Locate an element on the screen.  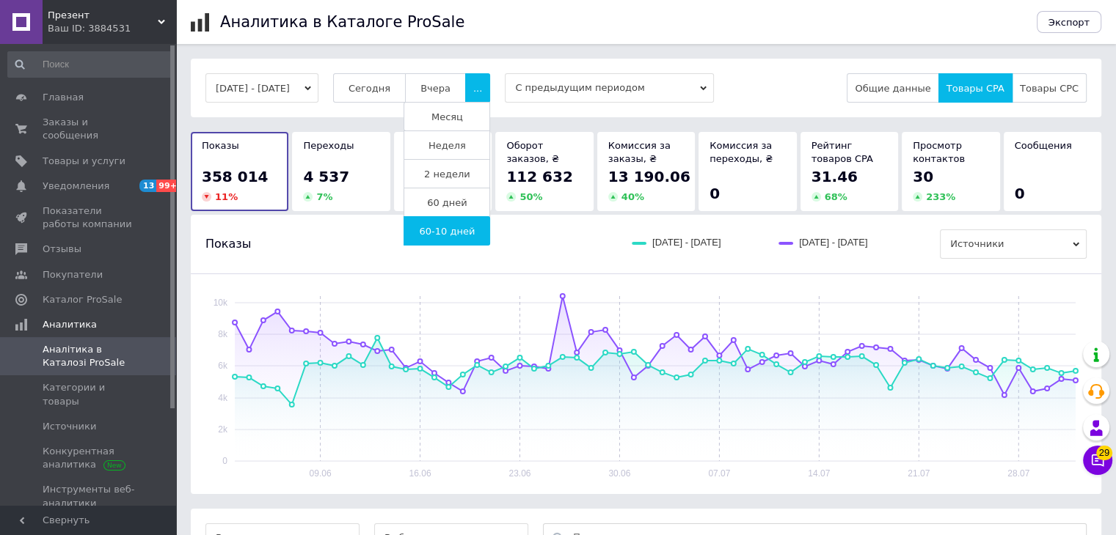
button: Общие данные is located at coordinates (892, 88).